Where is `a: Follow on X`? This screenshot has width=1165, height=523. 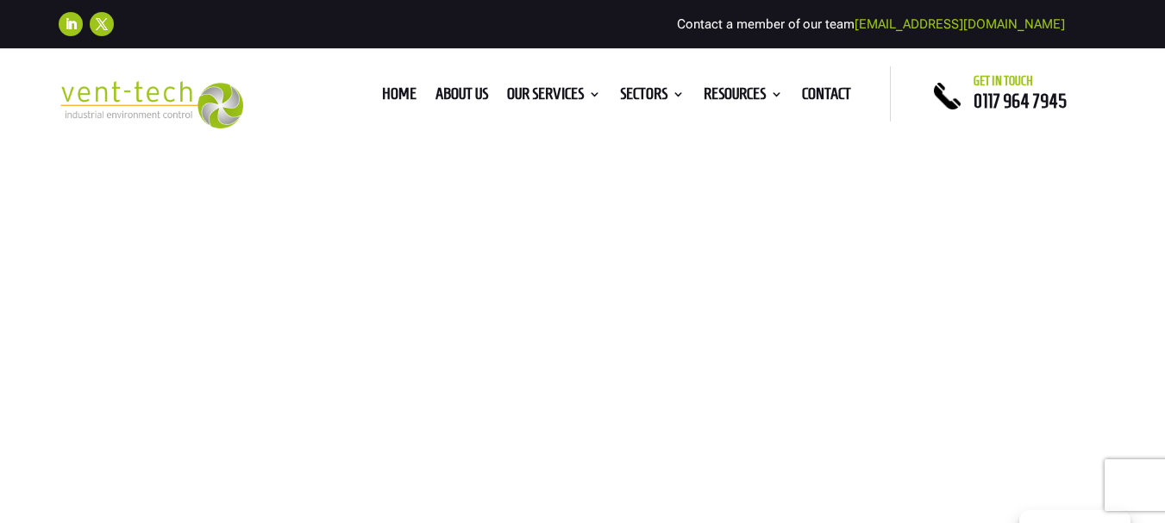 a: Follow on X is located at coordinates (102, 24).